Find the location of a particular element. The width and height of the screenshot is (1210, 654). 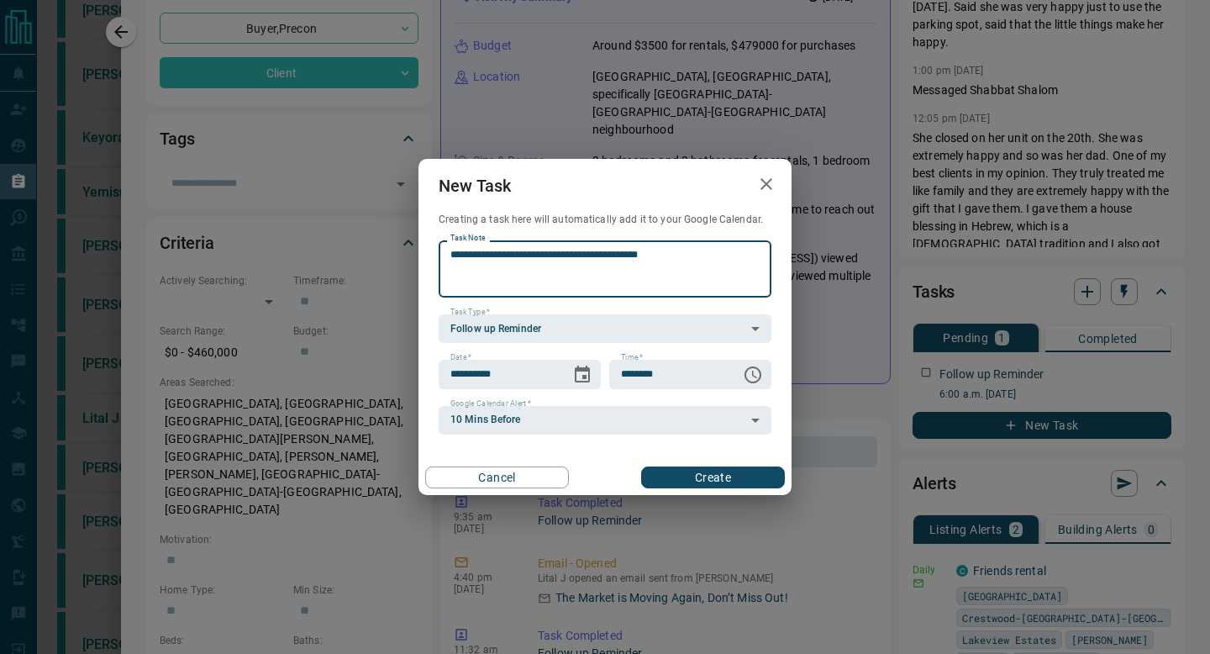

div: Follow up Reminder is located at coordinates (605, 328).